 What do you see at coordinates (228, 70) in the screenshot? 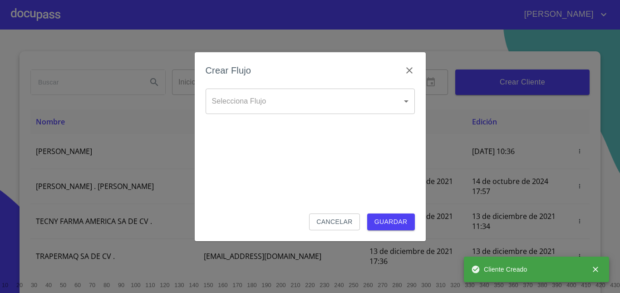
I see `h6: Crear Flujo` at bounding box center [228, 70].